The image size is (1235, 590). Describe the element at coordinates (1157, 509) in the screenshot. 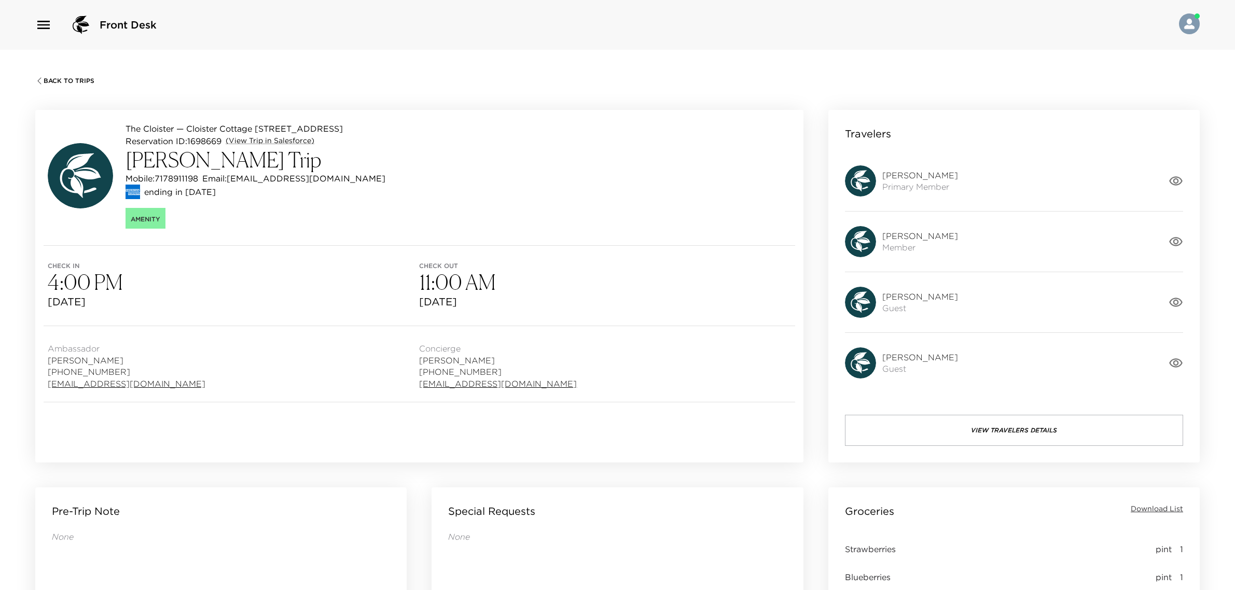

I see `span: Download List` at that location.